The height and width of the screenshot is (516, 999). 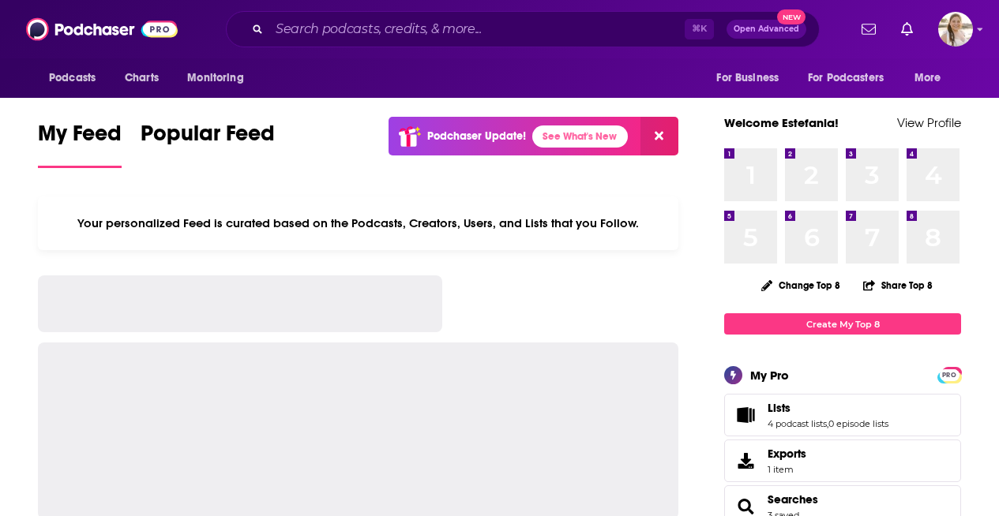 What do you see at coordinates (769, 375) in the screenshot?
I see `div: My Pro` at bounding box center [769, 375].